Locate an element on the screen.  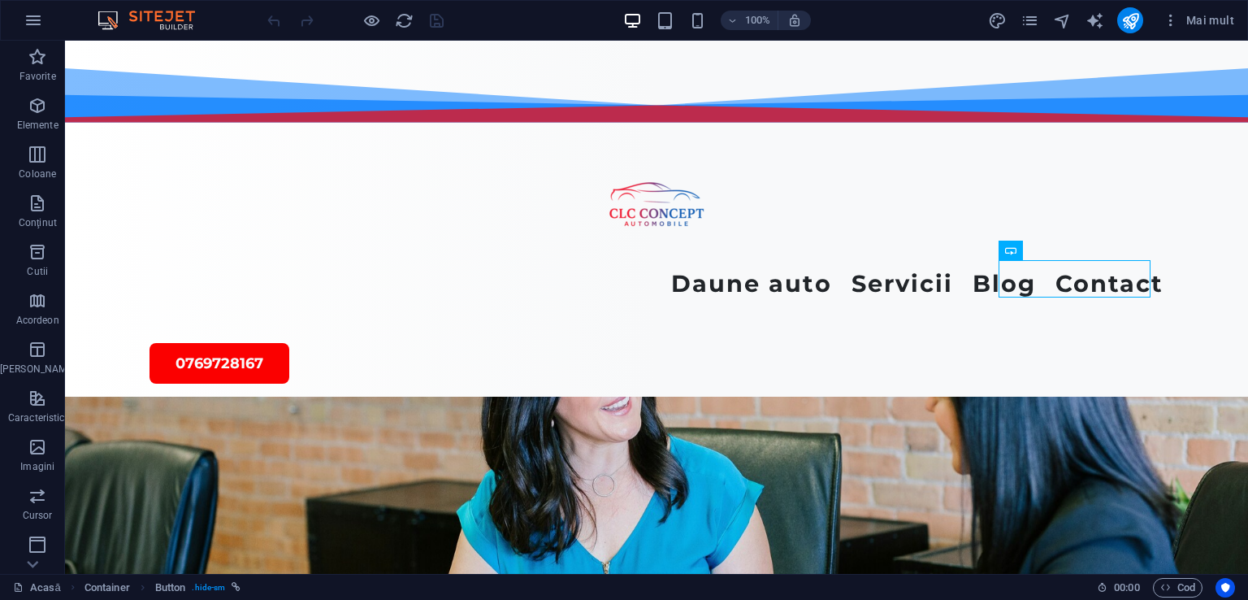
span: . hide-sm is located at coordinates (208, 588).